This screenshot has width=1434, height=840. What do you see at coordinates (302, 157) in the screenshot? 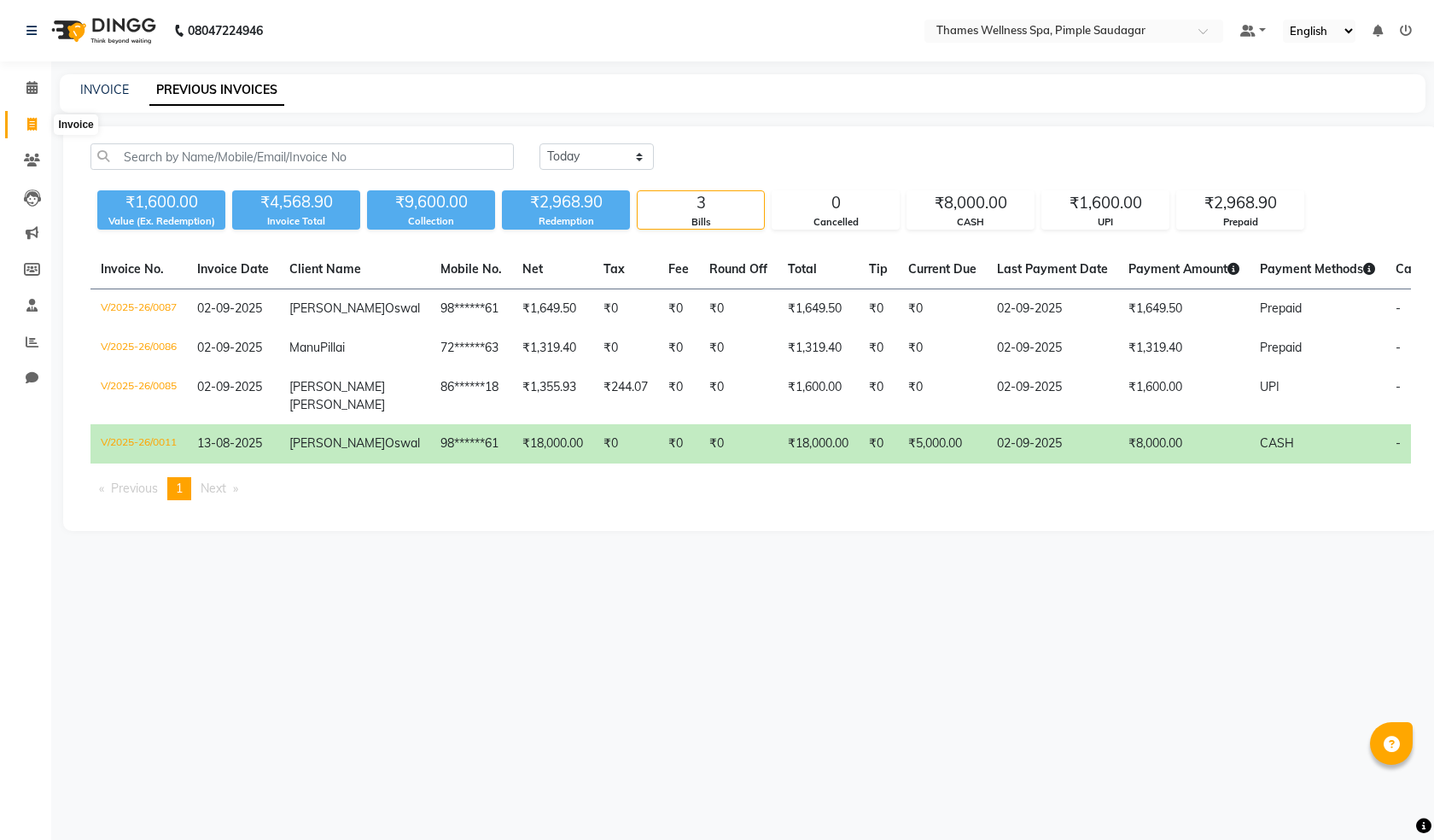
I see `input: Search by Name/Mobile/Email/Invoice No` at bounding box center [302, 157].